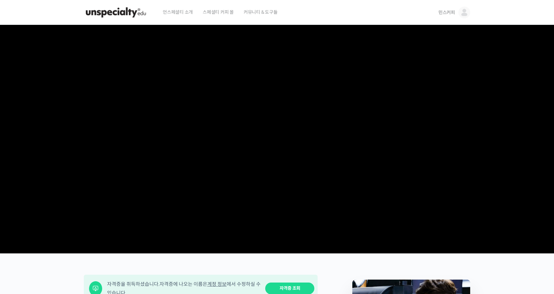 The height and width of the screenshot is (294, 554). I want to click on a: 계정 정보, so click(217, 284).